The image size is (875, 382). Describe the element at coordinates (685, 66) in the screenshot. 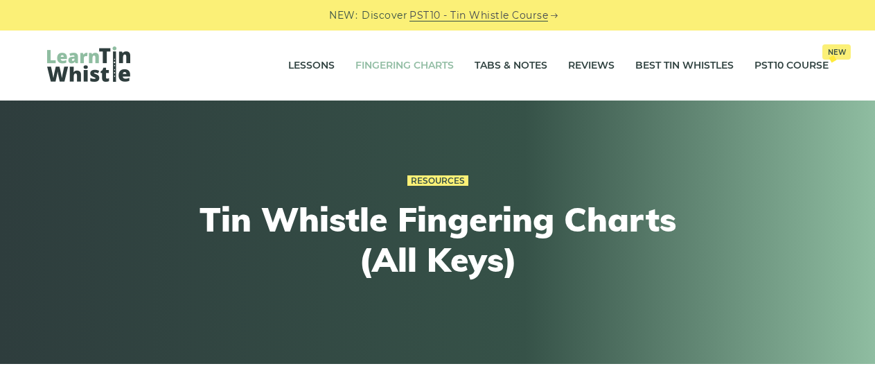

I see `a: Best Tin Whistles` at that location.